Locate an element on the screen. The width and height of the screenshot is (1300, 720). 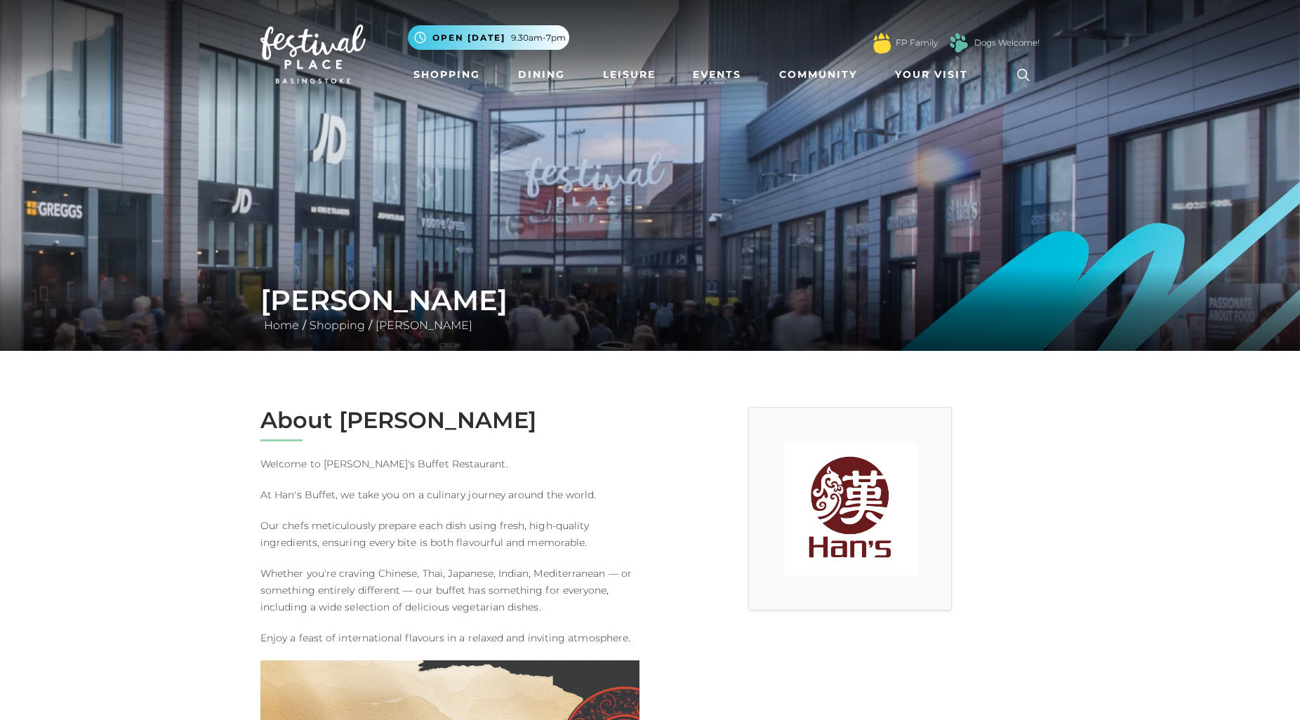
p: Whether you're craving Chinese, Thai, Japanese, Indian, Mediterranean — or something entirely dif... is located at coordinates (450, 590).